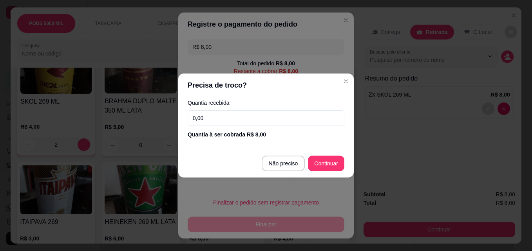 The image size is (532, 251). What do you see at coordinates (266, 85) in the screenshot?
I see `header: Precisa de troco?` at bounding box center [266, 85].